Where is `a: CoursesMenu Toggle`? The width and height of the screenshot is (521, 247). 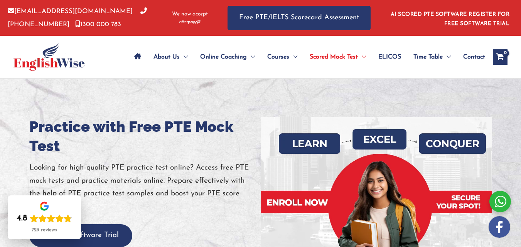 a: CoursesMenu Toggle is located at coordinates (282, 57).